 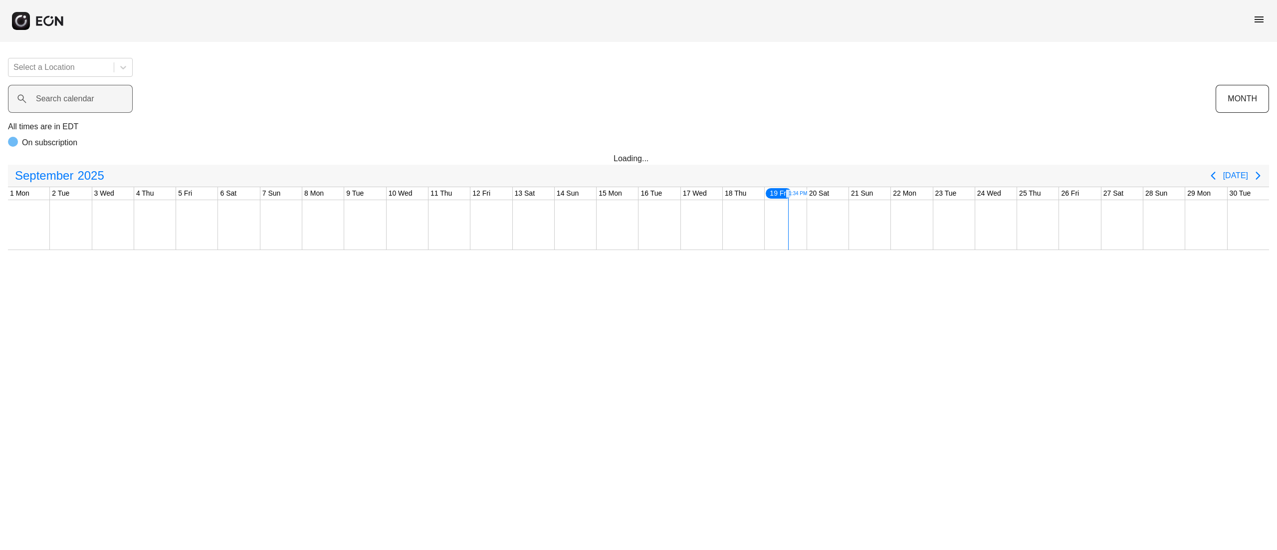 What do you see at coordinates (862, 193) in the screenshot?
I see `div: 21 Sun` at bounding box center [862, 193].